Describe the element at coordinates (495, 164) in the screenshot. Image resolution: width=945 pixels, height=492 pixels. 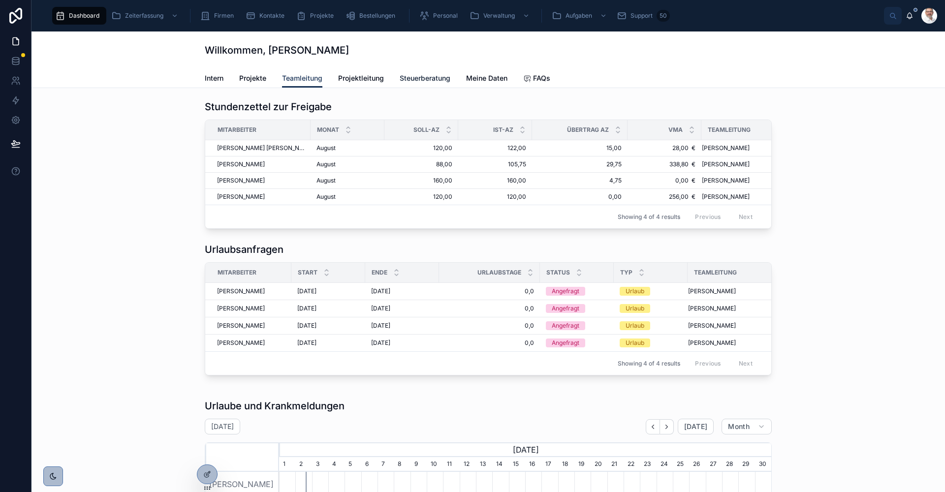
I see `span: 105,75` at that location.